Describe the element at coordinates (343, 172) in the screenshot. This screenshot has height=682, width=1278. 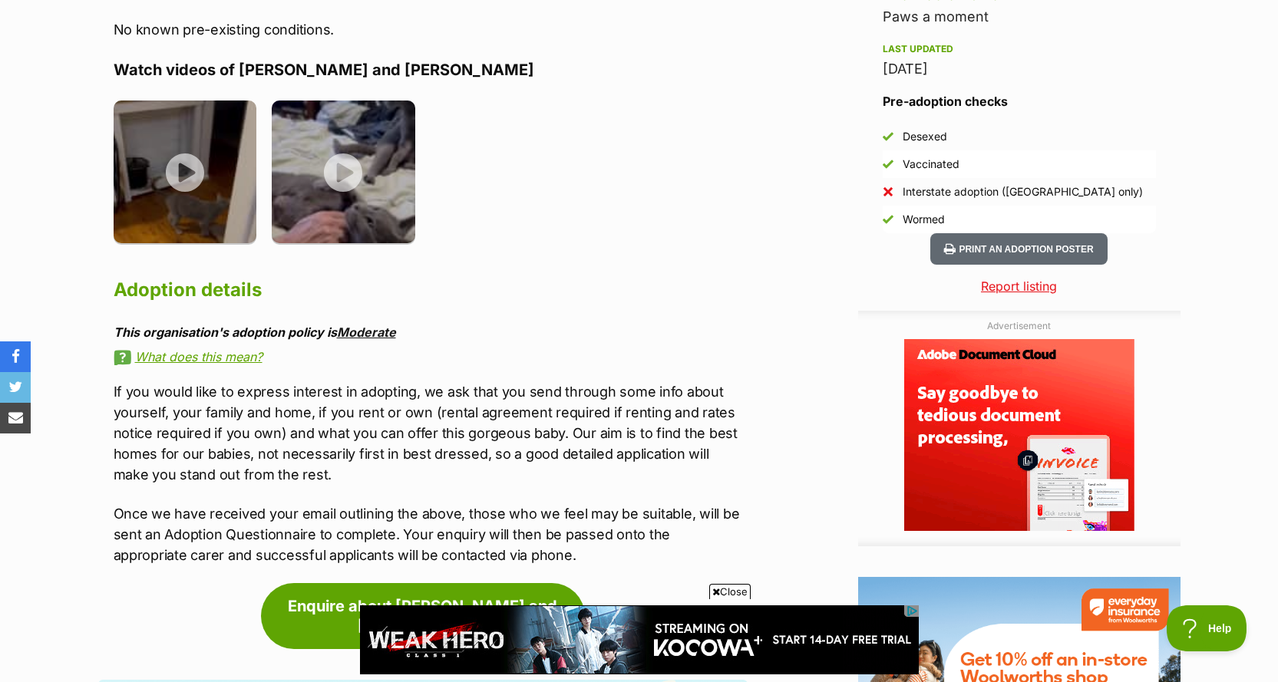
I see `img: hfqc0i1v9gzvzeygt02b.jpg` at that location.